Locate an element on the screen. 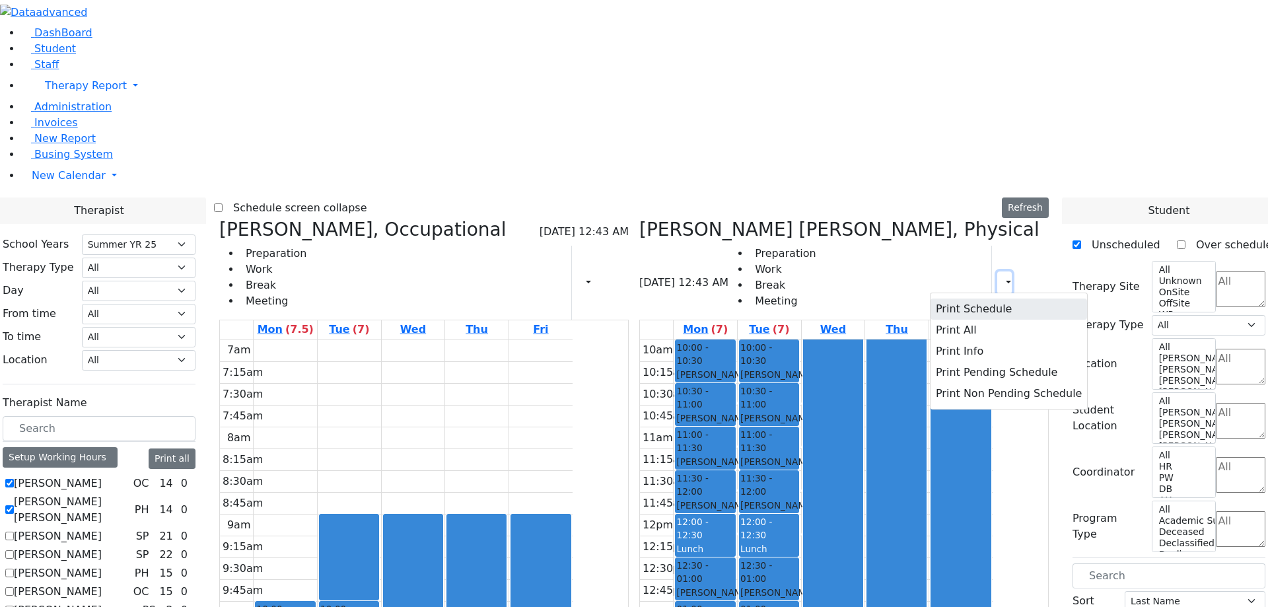 The image size is (1268, 607). label: Location is located at coordinates (1095, 364).